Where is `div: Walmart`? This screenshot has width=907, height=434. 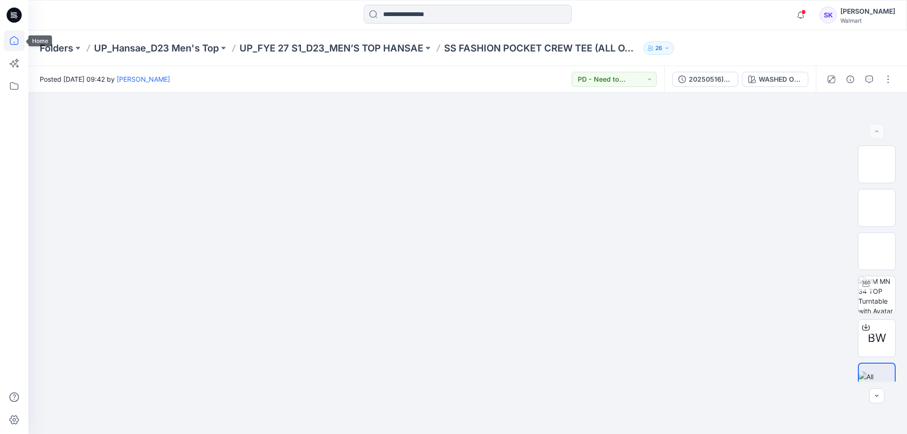 div: Walmart is located at coordinates (867, 20).